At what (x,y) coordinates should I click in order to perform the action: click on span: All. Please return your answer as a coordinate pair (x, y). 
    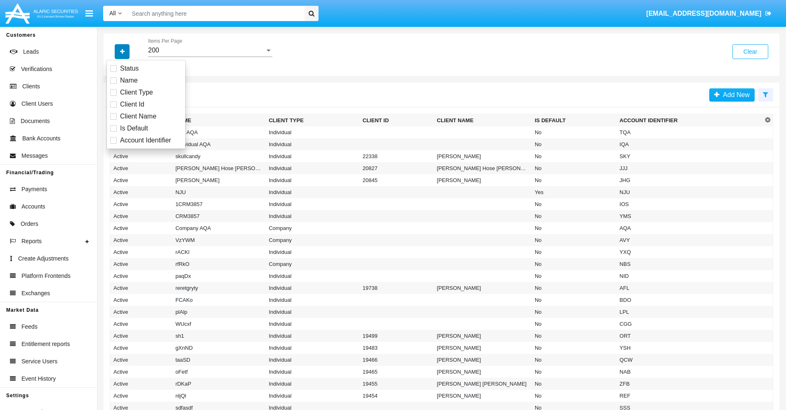
    Looking at the image, I should click on (113, 13).